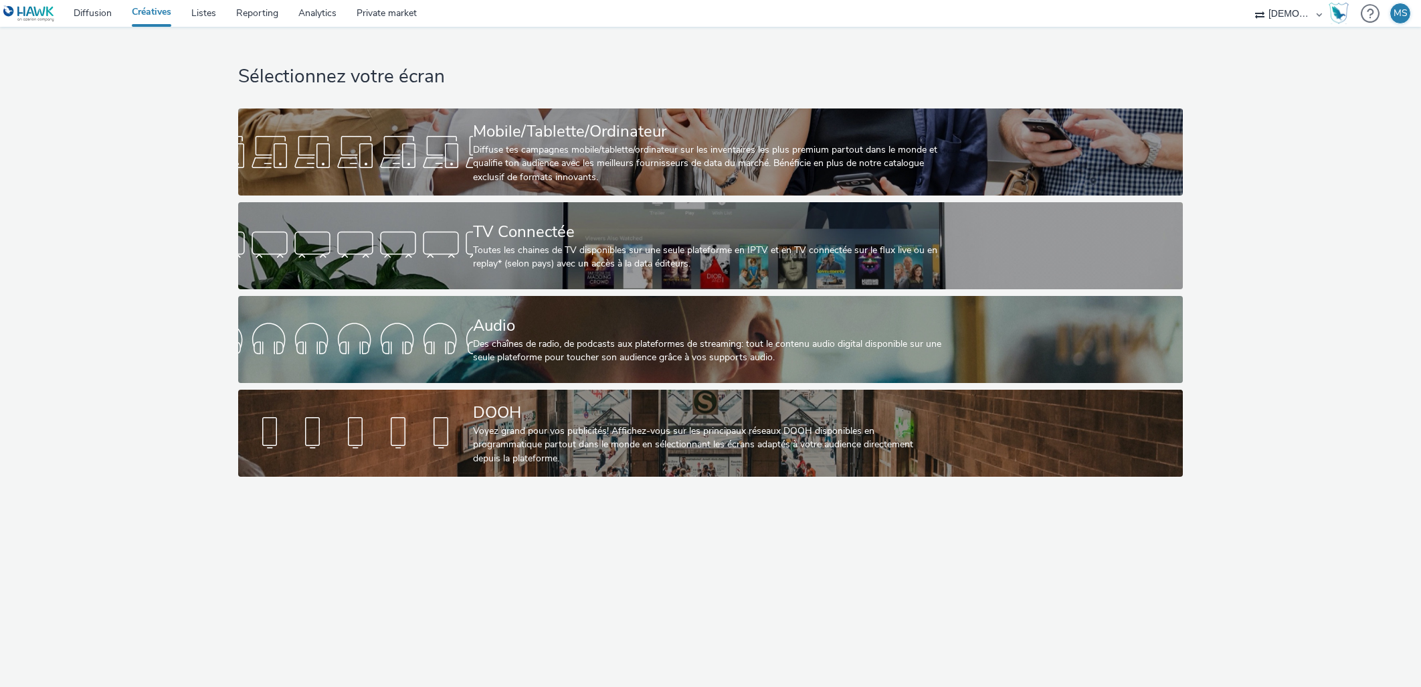 The image size is (1421, 687). I want to click on div: DOOH, so click(708, 412).